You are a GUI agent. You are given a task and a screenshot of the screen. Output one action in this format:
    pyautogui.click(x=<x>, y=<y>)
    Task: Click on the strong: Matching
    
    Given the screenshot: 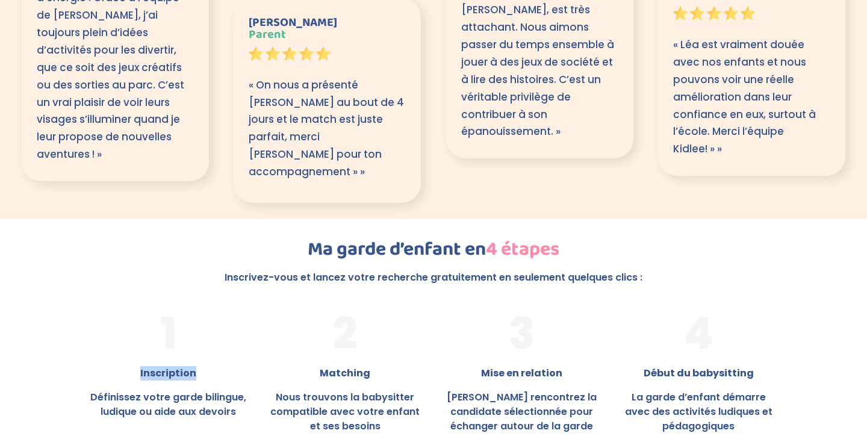 What is the action you would take?
    pyautogui.click(x=345, y=373)
    